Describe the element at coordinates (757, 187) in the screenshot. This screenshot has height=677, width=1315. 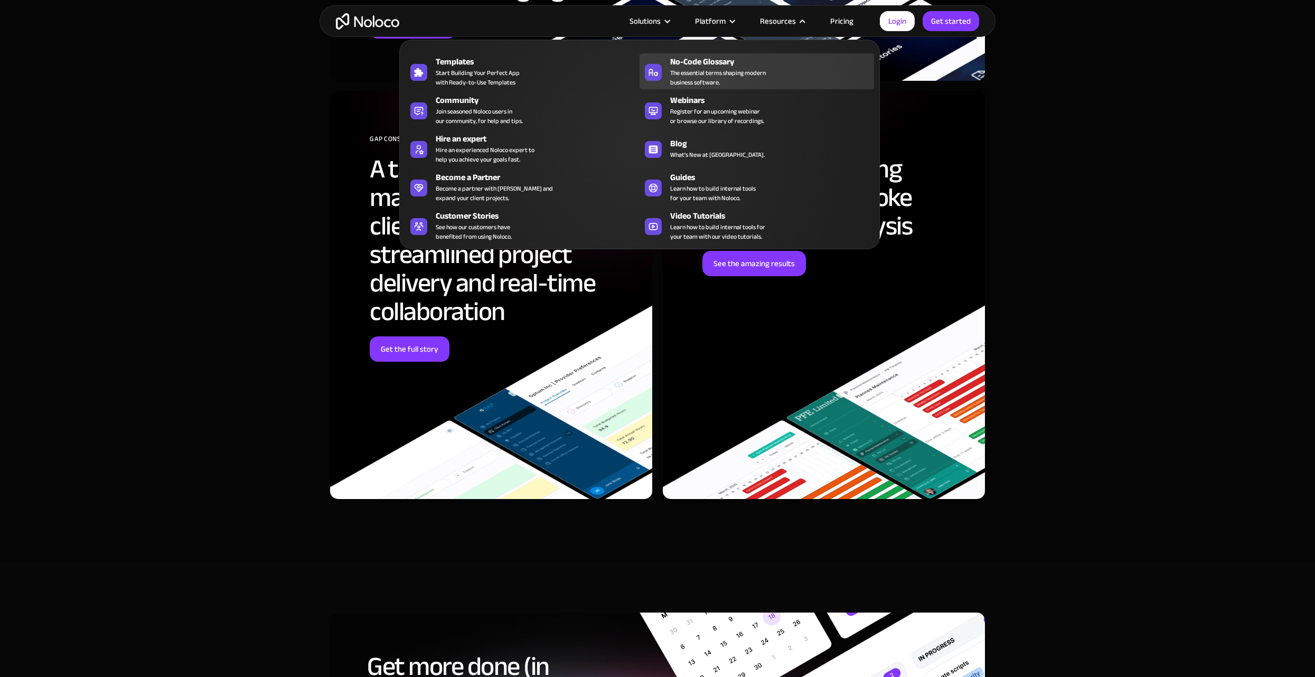
I see `a: GuidesLearn how to build internal toolsfor your team with Noloco.` at that location.